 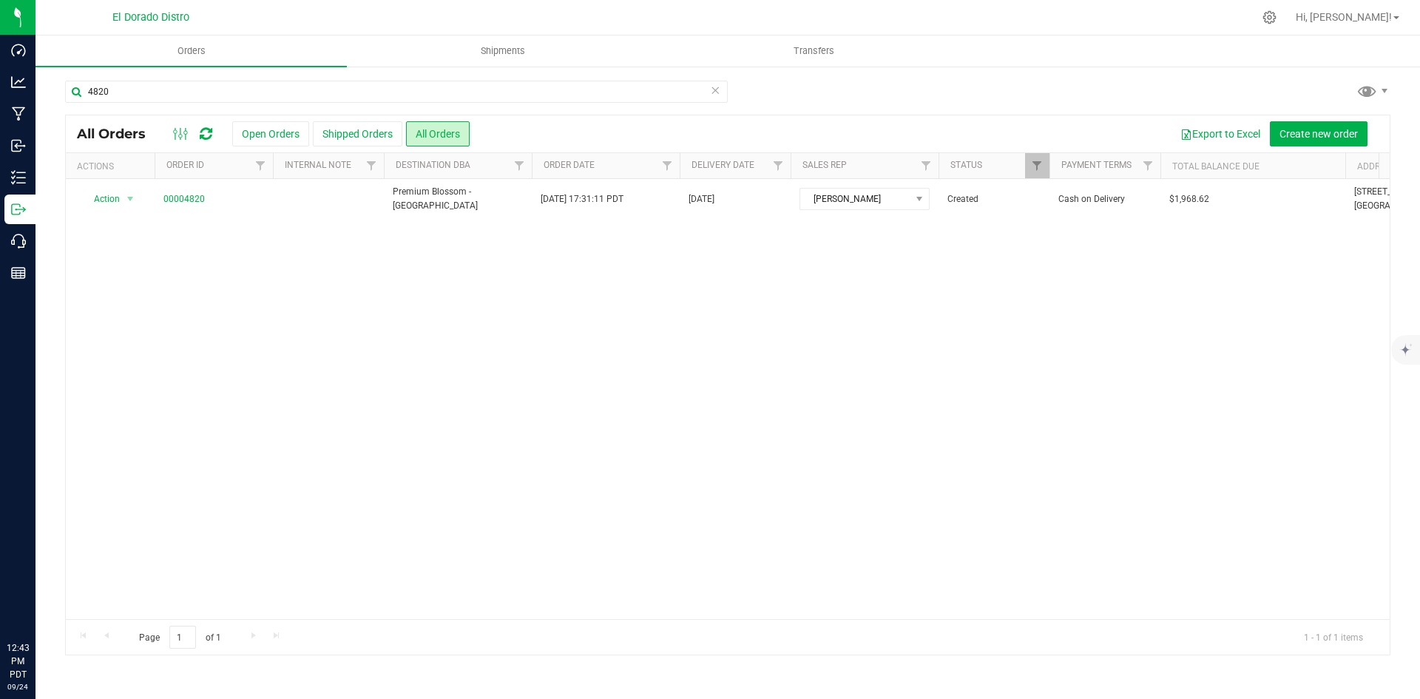 I want to click on button: All Orders, so click(x=438, y=134).